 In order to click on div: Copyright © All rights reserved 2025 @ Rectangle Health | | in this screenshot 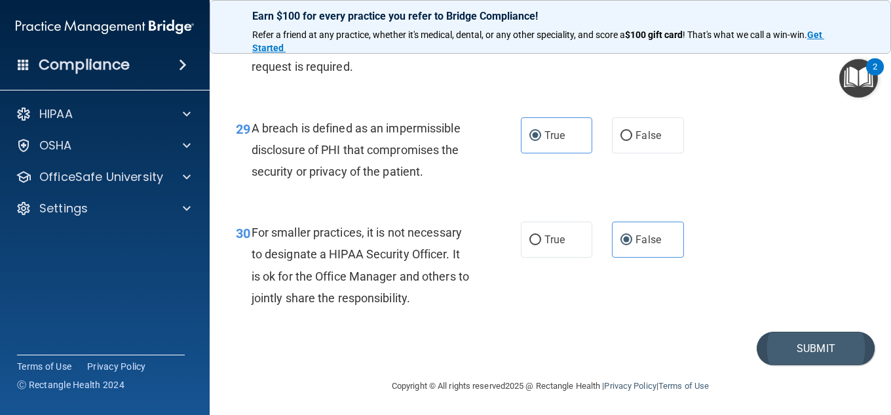, I will do `click(551, 386)`.